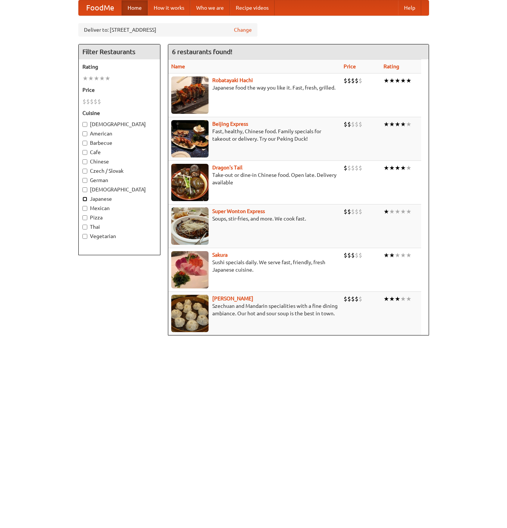 The image size is (507, 528). I want to click on b: Sakura, so click(220, 255).